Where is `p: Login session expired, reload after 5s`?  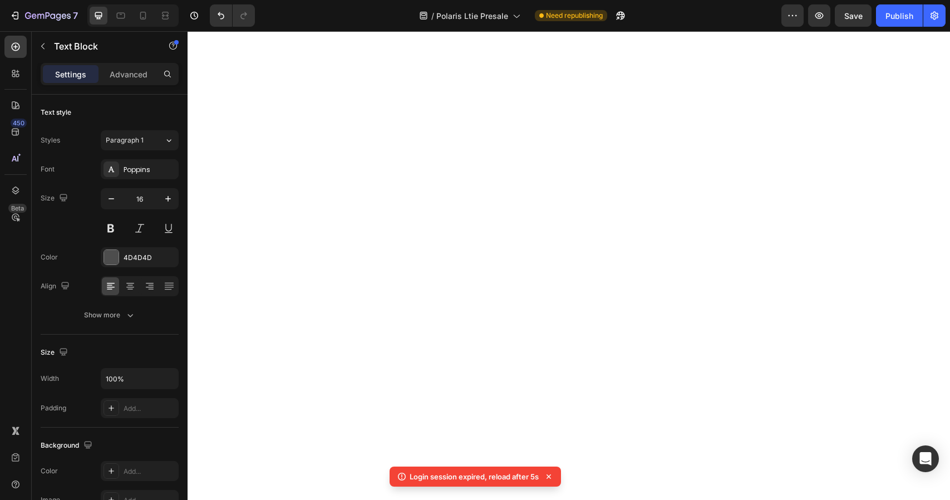
p: Login session expired, reload after 5s is located at coordinates (474, 476).